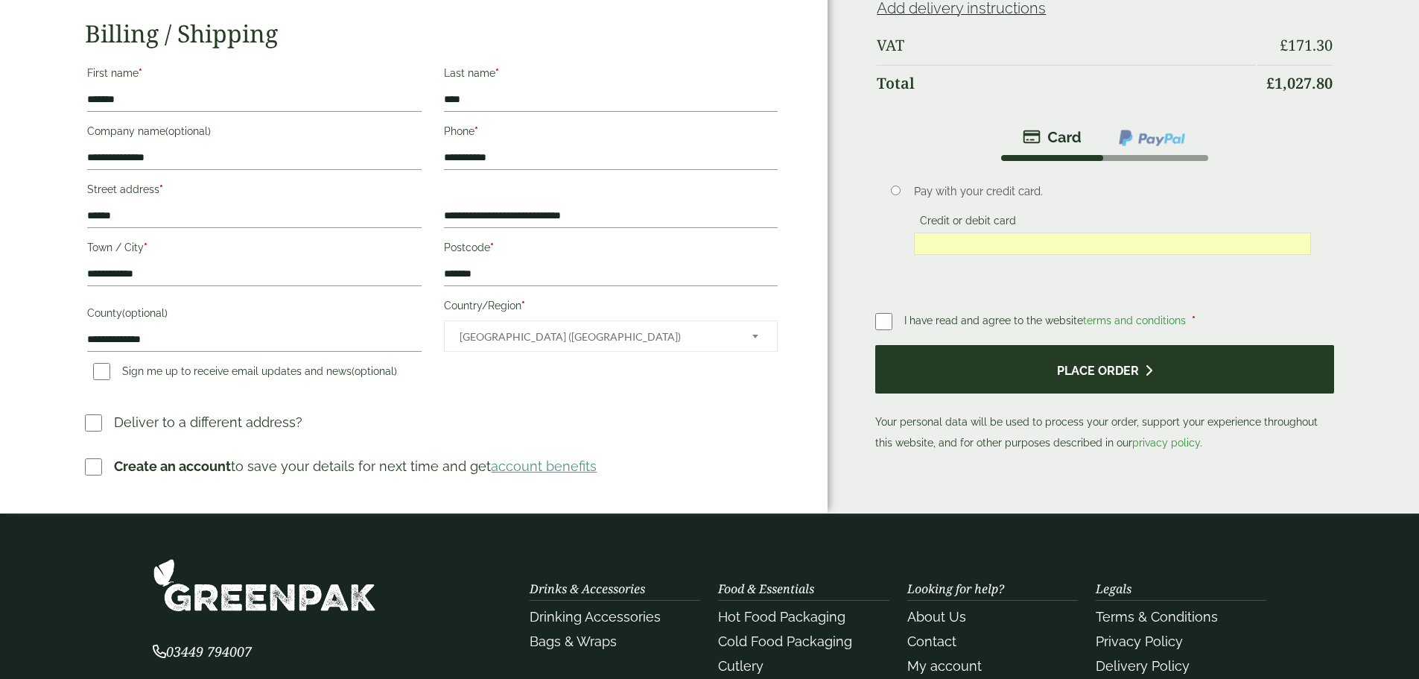 This screenshot has width=1419, height=679. Describe the element at coordinates (611, 250) in the screenshot. I see `label: Postcode` at that location.